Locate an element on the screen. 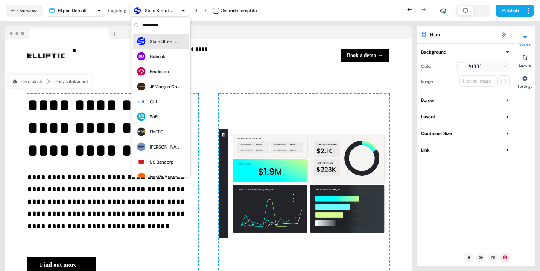  button: Settings is located at coordinates (525, 81).